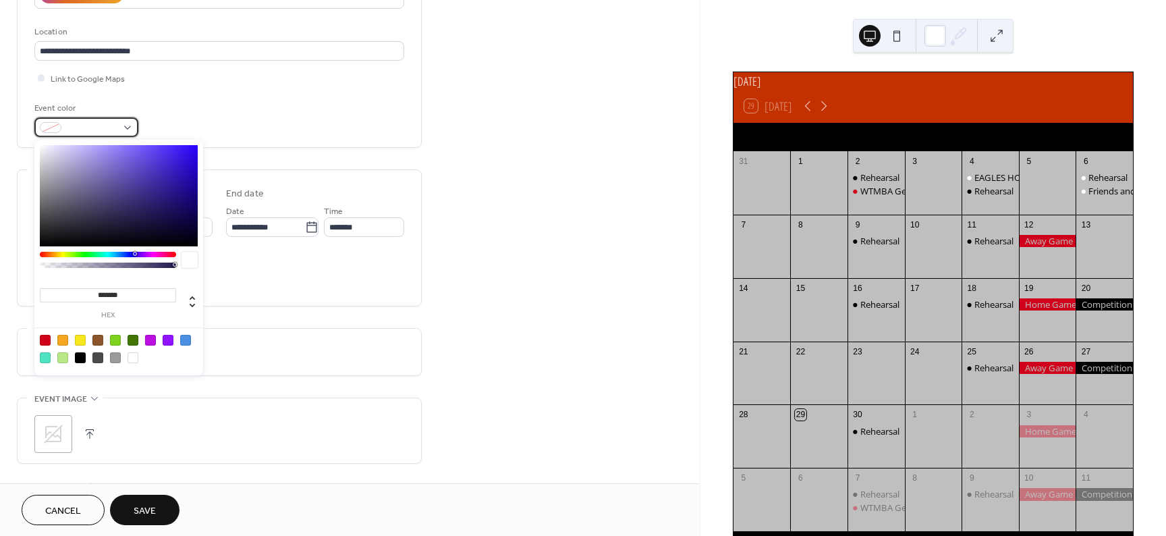 The height and width of the screenshot is (536, 1166). I want to click on button: Cancel, so click(63, 510).